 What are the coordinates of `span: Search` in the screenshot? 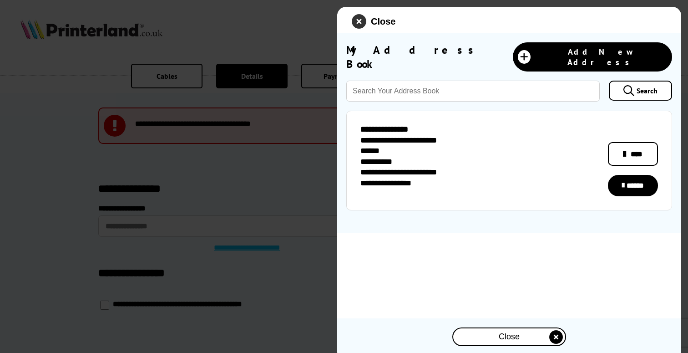 It's located at (647, 91).